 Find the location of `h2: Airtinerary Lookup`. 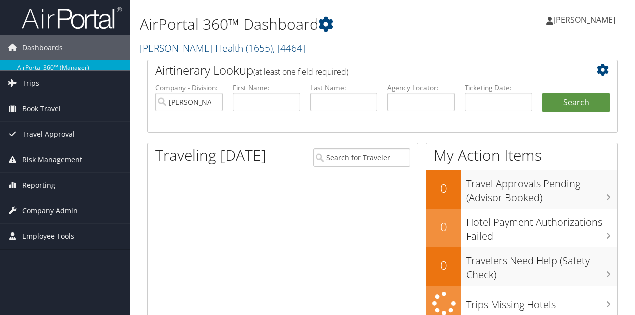

h2: Airtinerary Lookup is located at coordinates (363, 70).